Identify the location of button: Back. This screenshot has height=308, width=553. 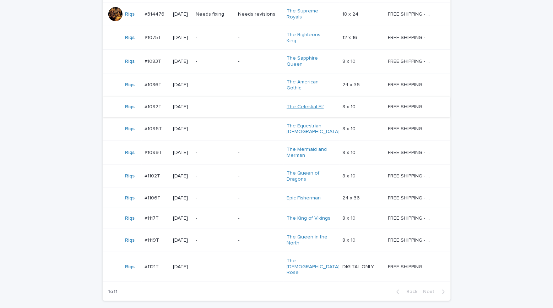
(406, 292).